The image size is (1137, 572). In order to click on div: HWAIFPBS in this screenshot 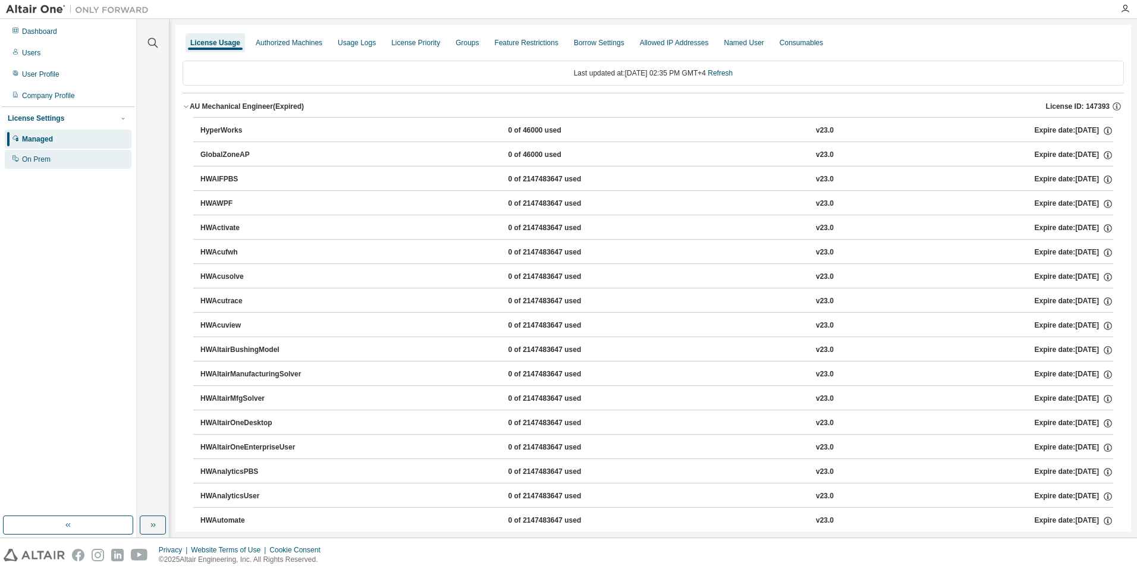, I will do `click(254, 180)`.